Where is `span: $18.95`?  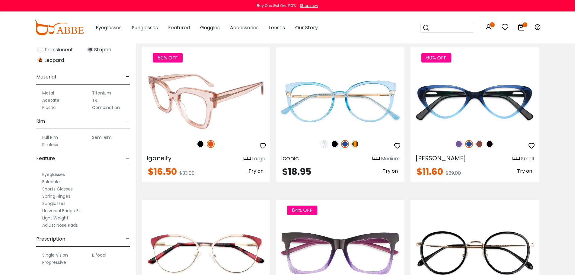 span: $18.95 is located at coordinates (297, 172).